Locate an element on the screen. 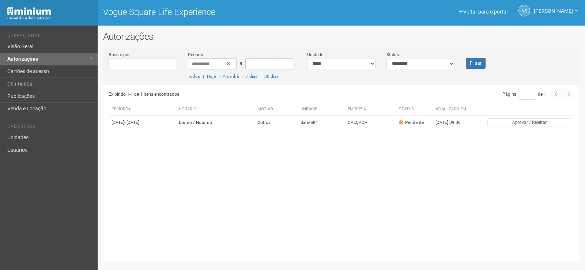  button: Filtrar is located at coordinates (476, 63).